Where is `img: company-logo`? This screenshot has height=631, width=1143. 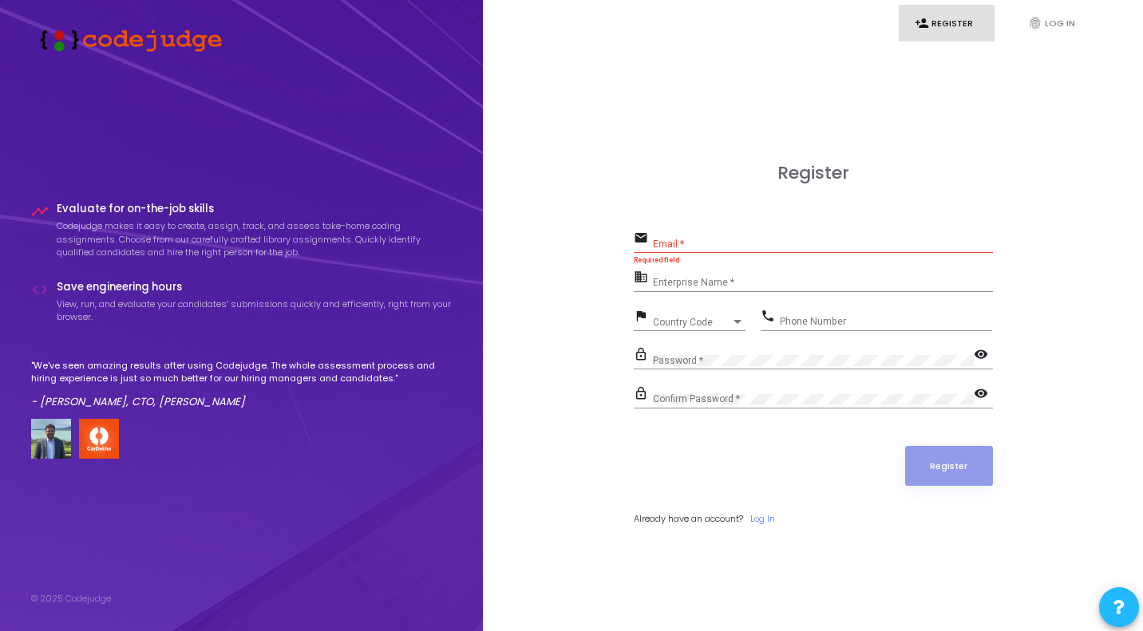
img: company-logo is located at coordinates (99, 439).